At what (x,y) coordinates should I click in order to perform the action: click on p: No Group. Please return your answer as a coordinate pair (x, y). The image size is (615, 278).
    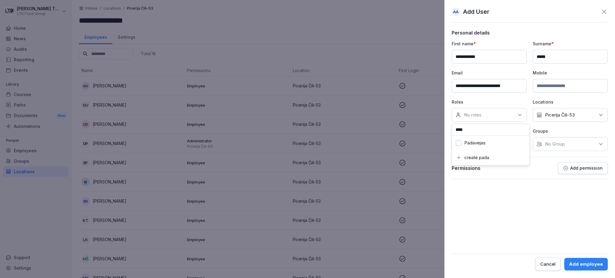
    Looking at the image, I should click on (555, 144).